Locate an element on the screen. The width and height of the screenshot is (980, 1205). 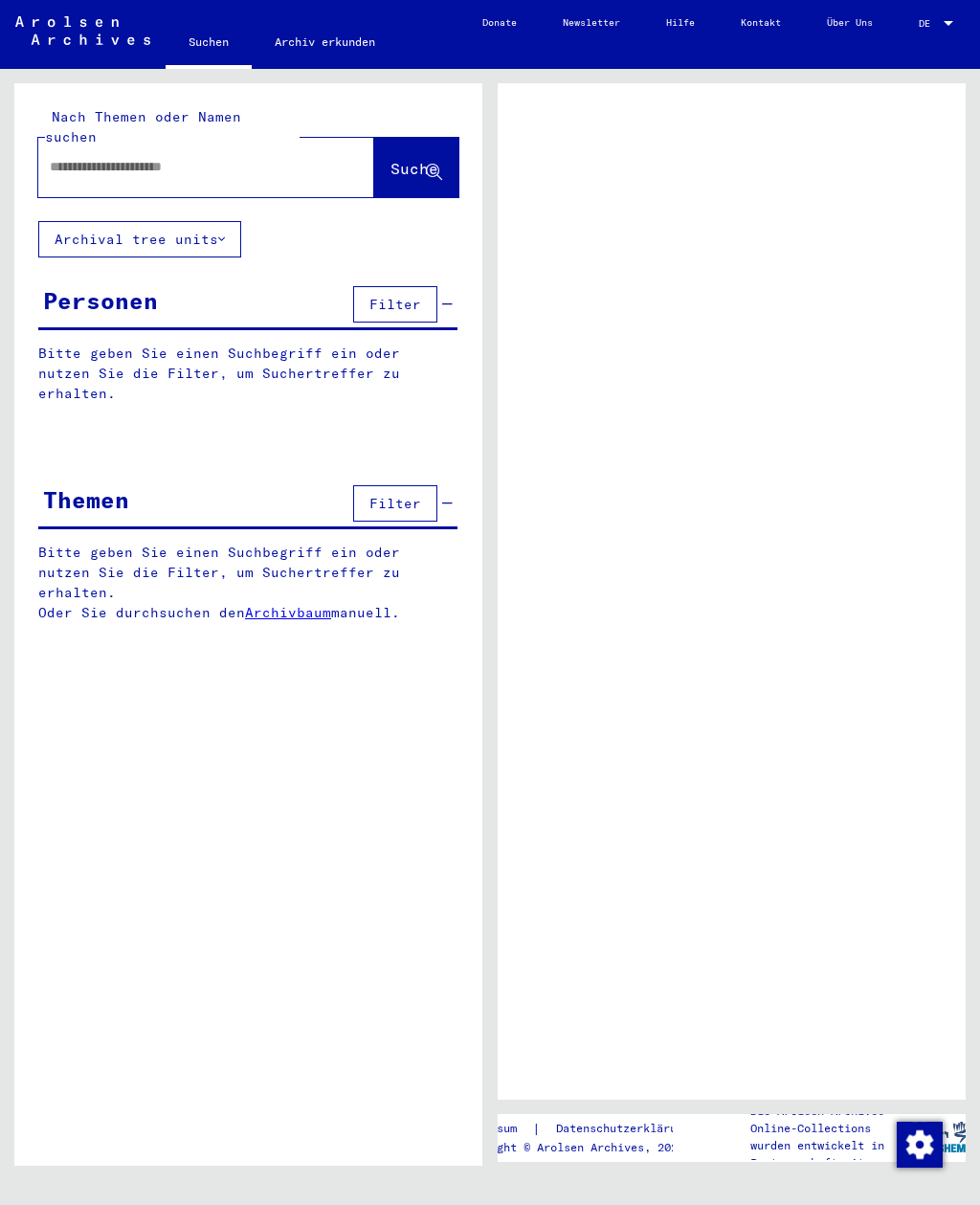
img: Arolsen_neg.svg is located at coordinates (82, 31).